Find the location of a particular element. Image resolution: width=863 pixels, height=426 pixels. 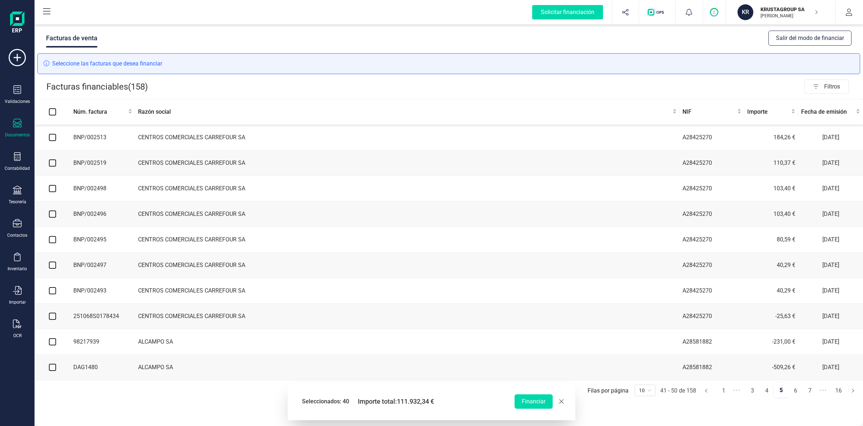

li: 7 is located at coordinates (810, 390).